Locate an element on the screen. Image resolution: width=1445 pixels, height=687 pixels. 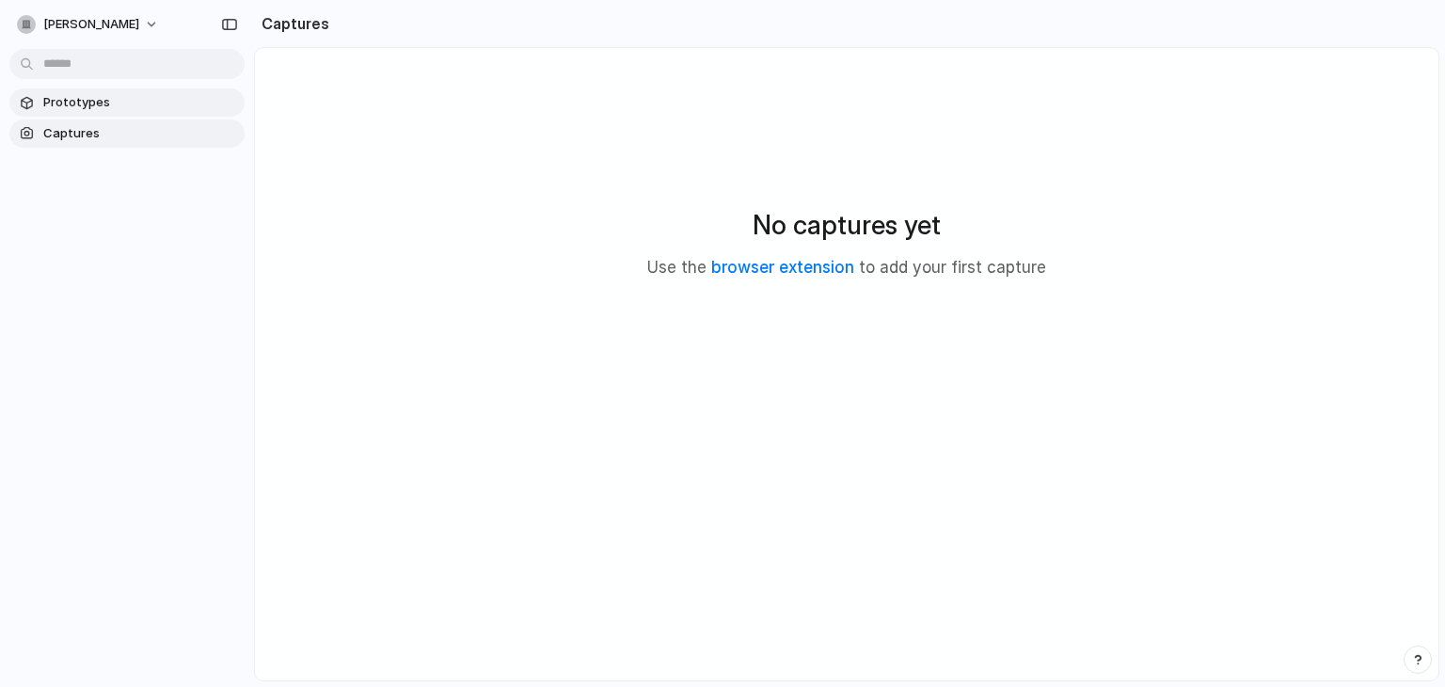
span: Captures is located at coordinates (140, 134).